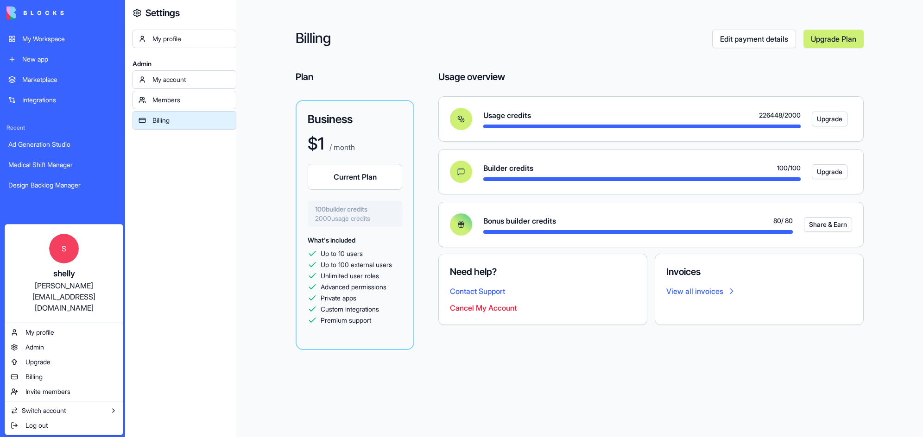  What do you see at coordinates (37, 426) in the screenshot?
I see `span: Log out` at bounding box center [37, 426].